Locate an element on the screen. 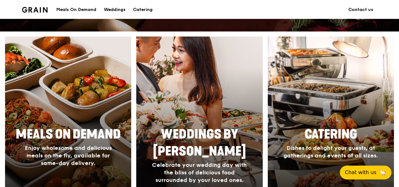 This screenshot has width=399, height=187. a: Weddings is located at coordinates (114, 10).